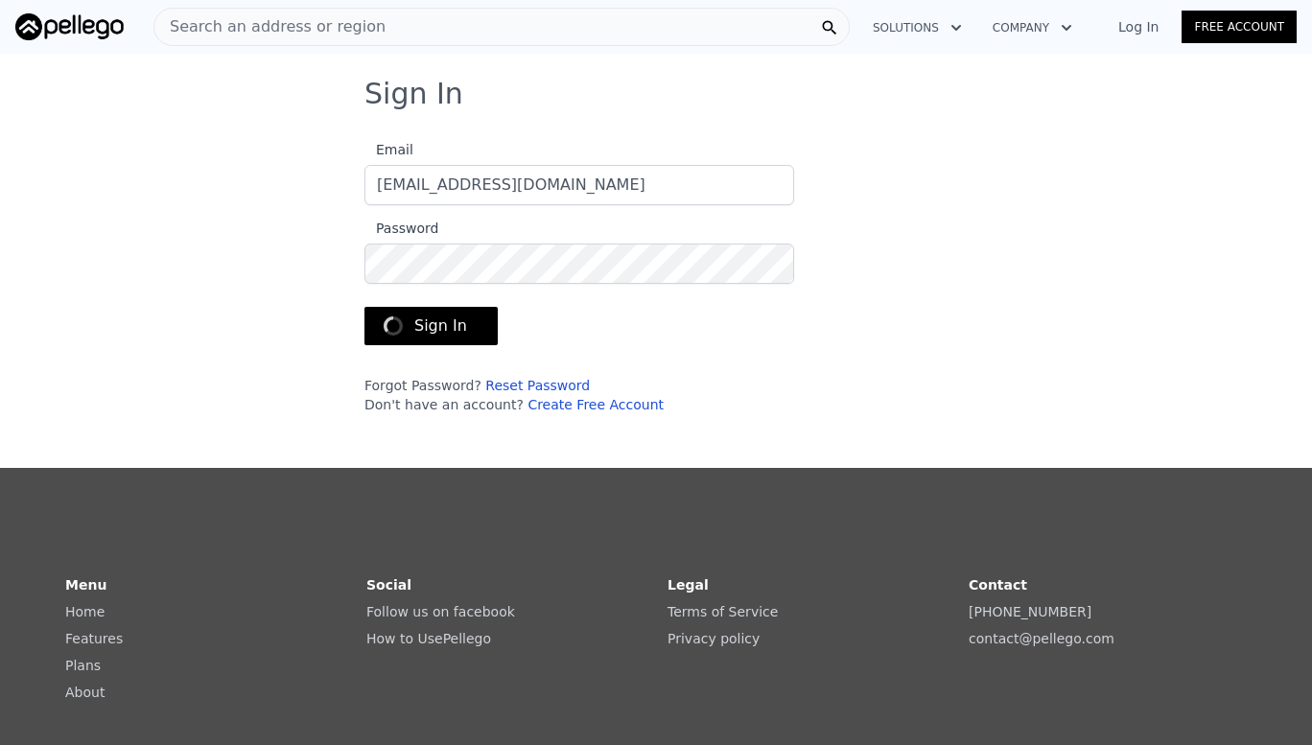  What do you see at coordinates (537, 385) in the screenshot?
I see `a: Reset Password` at bounding box center [537, 385].